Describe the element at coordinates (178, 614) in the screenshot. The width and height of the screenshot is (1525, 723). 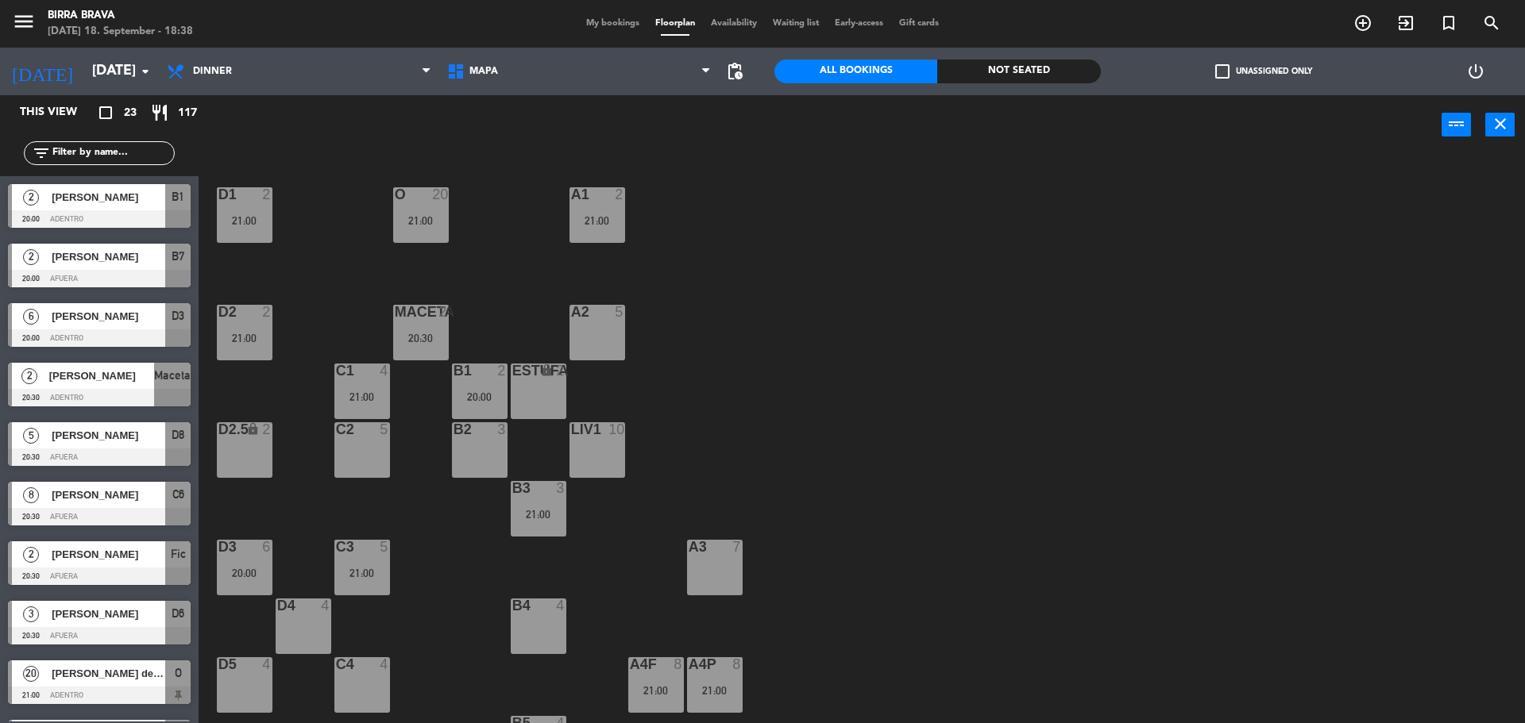
I see `span: D6` at that location.